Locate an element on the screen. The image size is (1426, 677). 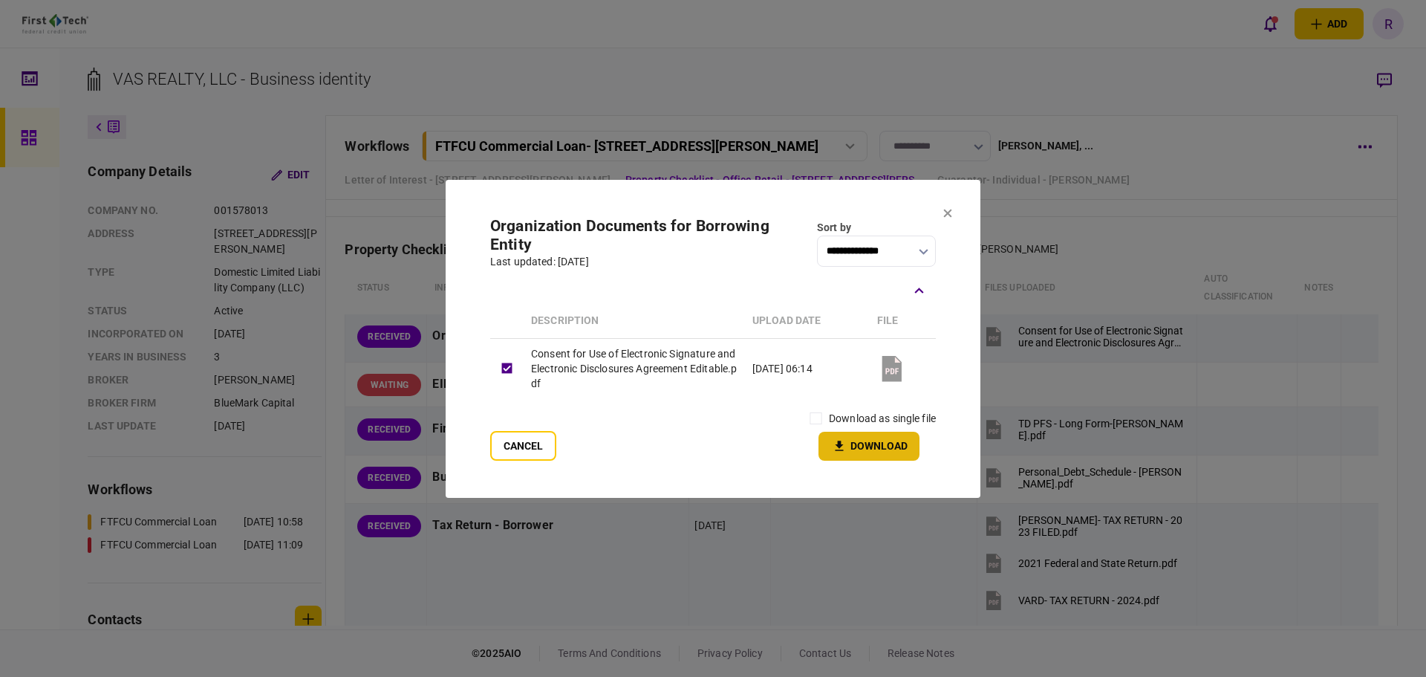
label: download as single file is located at coordinates (883, 418).